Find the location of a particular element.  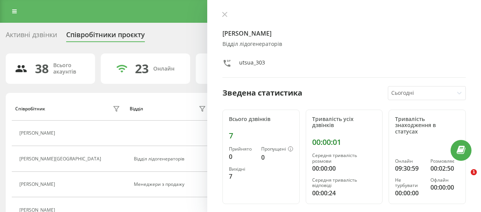

div: utsua_303 is located at coordinates (252, 64).